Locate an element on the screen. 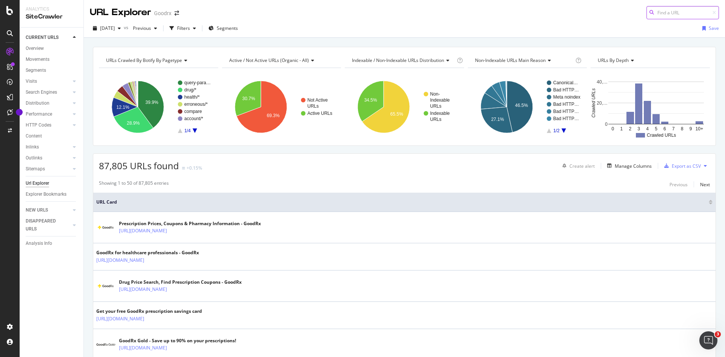 This screenshot has width=725, height=357. div: Showing 1 to 50 of 87,805 entries is located at coordinates (134, 184).